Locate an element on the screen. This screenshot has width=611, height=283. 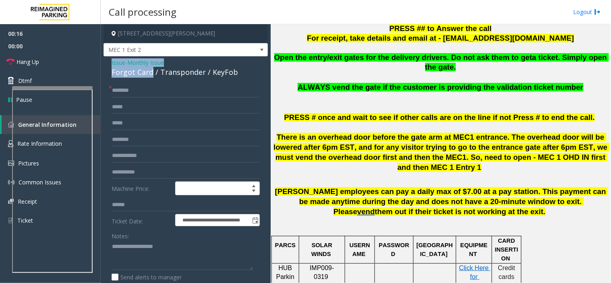
span: vend is located at coordinates (366, 212).